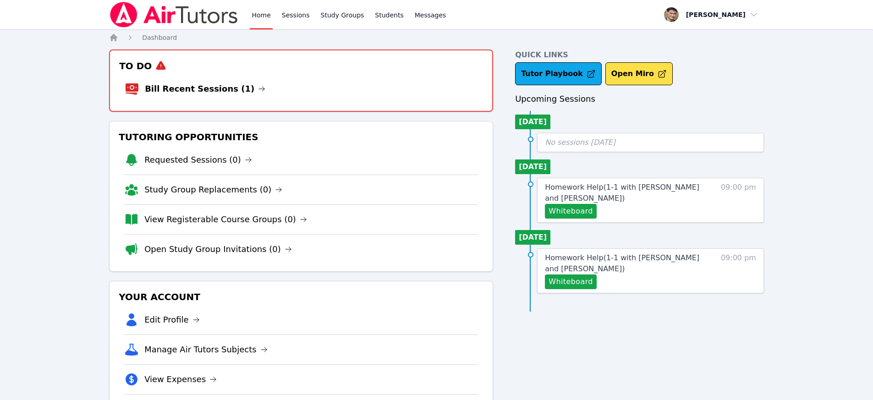 The width and height of the screenshot is (873, 400). What do you see at coordinates (436, 38) in the screenshot?
I see `nav: Breadcrumb` at bounding box center [436, 38].